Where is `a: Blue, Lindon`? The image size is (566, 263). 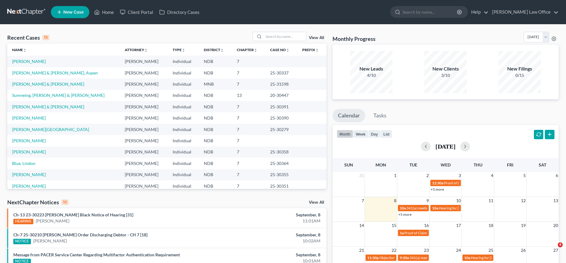 a: Blue, Lindon is located at coordinates (24, 163).